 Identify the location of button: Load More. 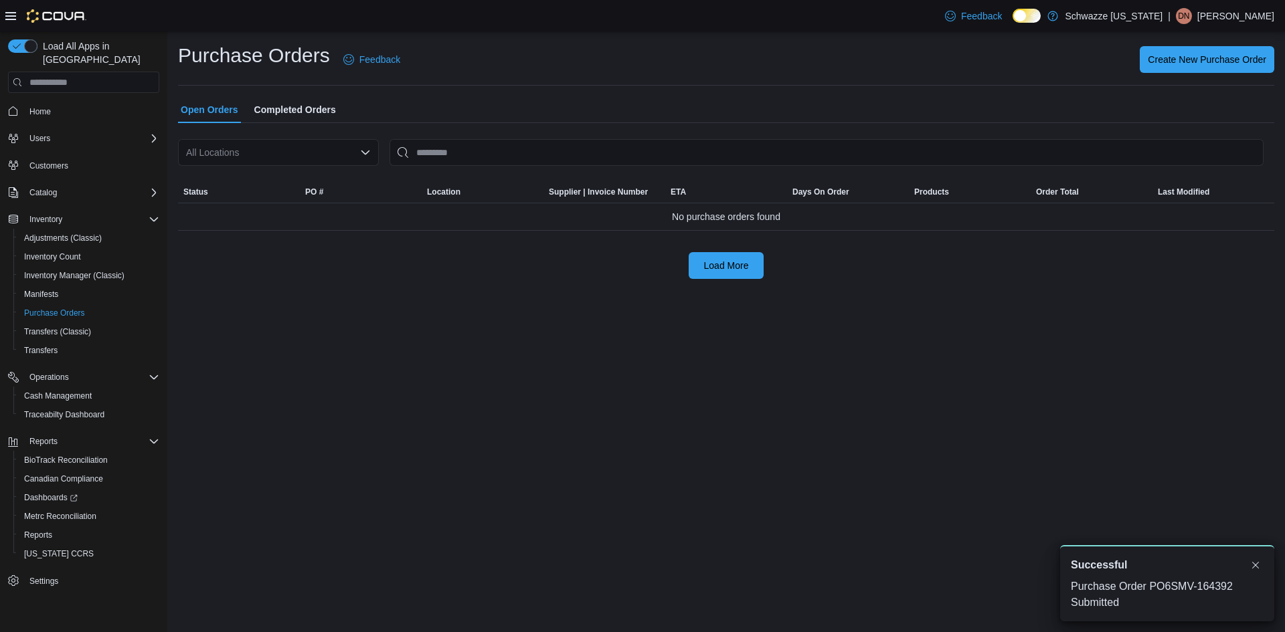
(726, 266).